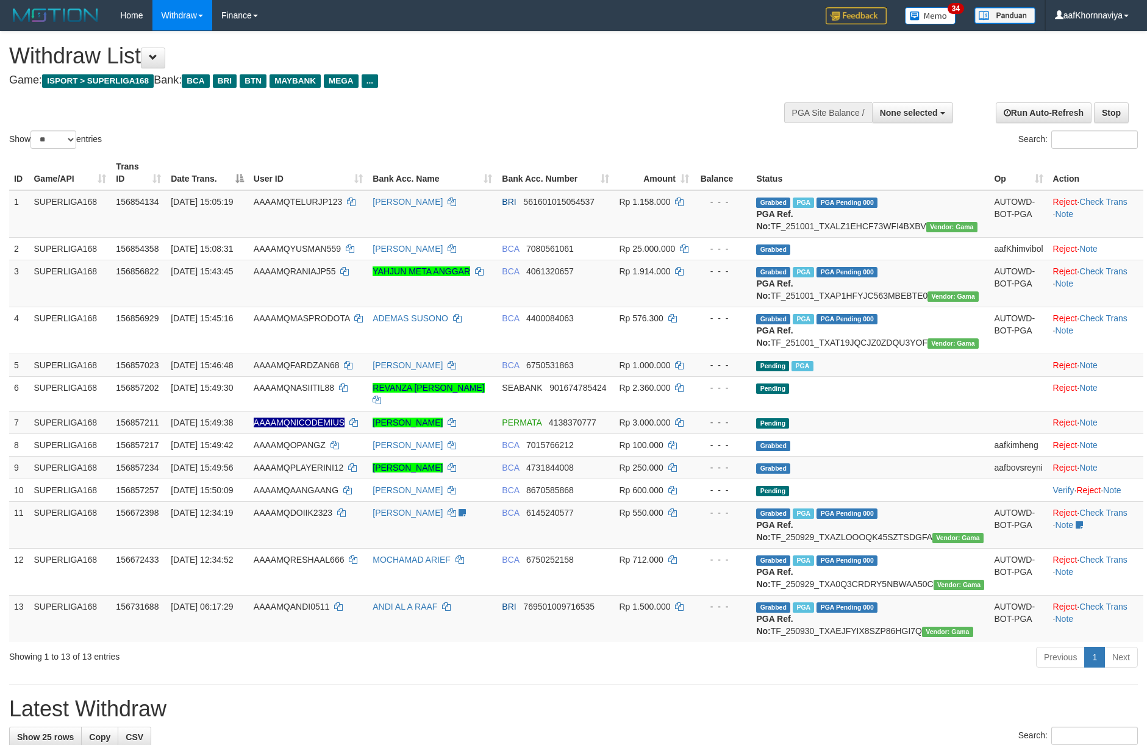  What do you see at coordinates (137, 445) in the screenshot?
I see `span: 156857217` at bounding box center [137, 445].